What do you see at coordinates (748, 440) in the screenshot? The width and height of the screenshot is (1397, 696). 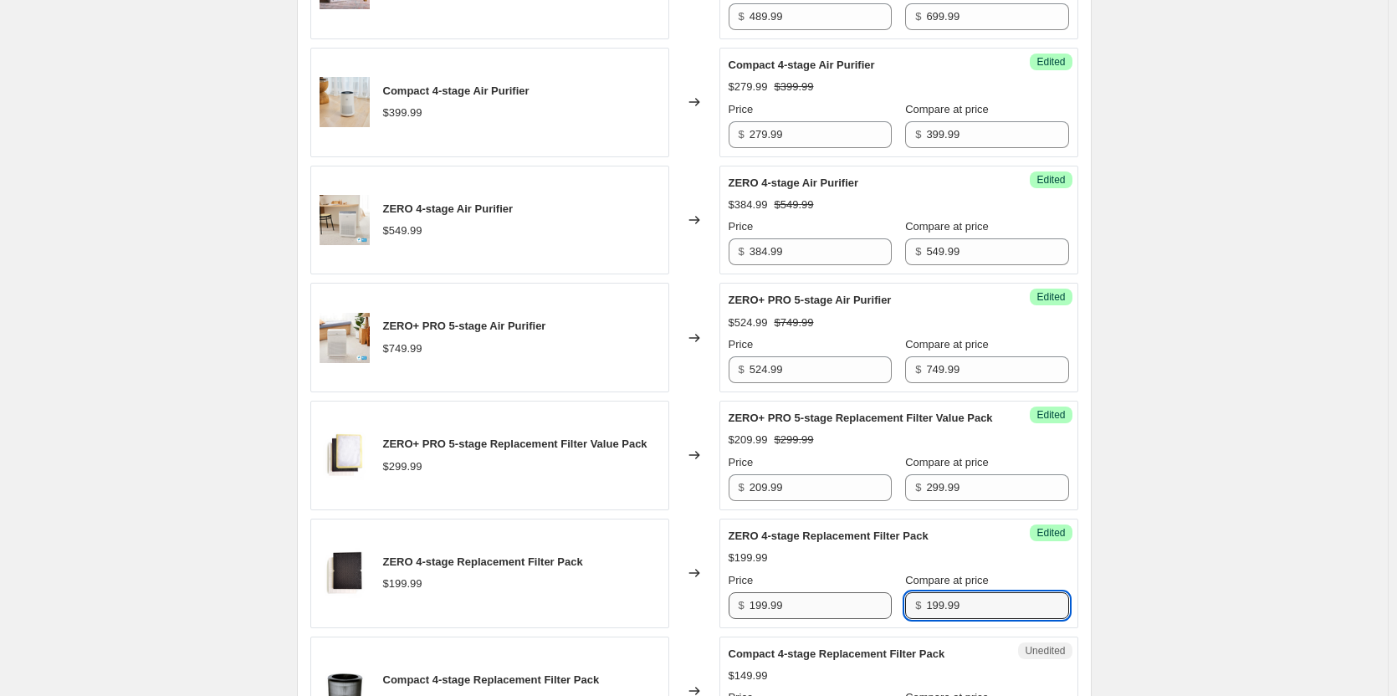 I see `div: $209.99` at bounding box center [748, 440].